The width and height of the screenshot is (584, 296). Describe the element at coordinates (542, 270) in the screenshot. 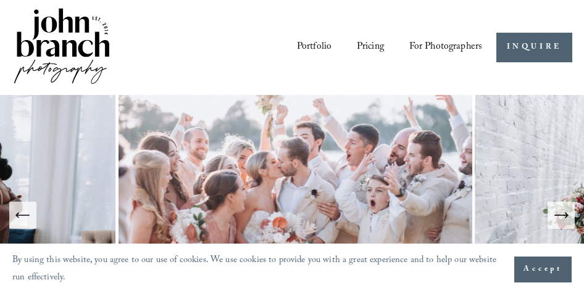

I see `span: Accept` at that location.